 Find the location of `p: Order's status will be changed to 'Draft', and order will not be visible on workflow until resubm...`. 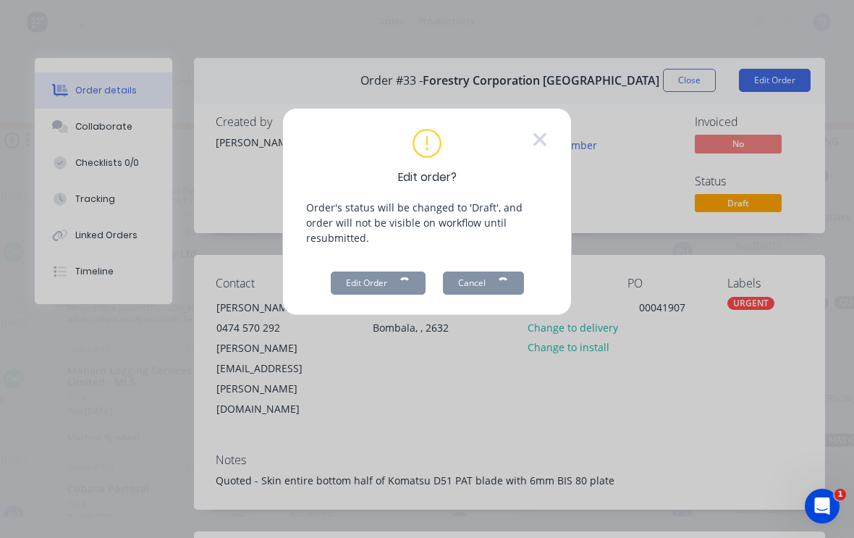

p: Order's status will be changed to 'Draft', and order will not be visible on workflow until resubm... is located at coordinates (427, 222).